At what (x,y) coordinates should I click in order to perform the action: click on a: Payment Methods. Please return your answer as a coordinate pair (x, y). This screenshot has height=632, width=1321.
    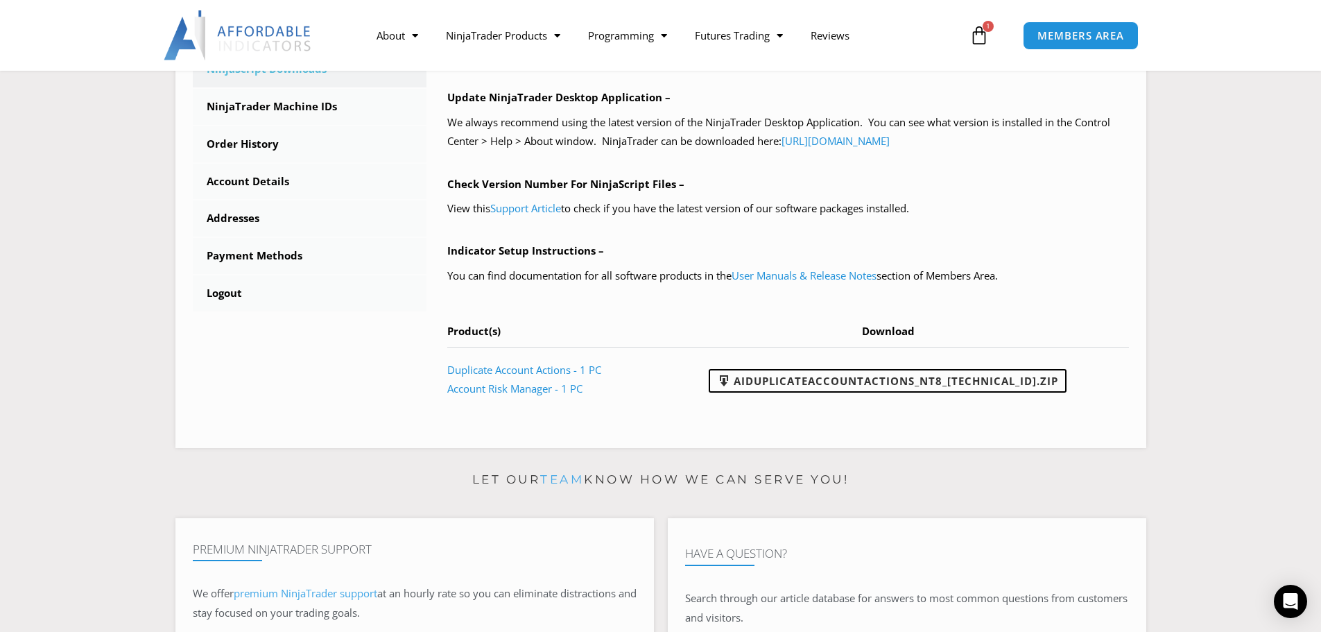
    Looking at the image, I should click on (310, 256).